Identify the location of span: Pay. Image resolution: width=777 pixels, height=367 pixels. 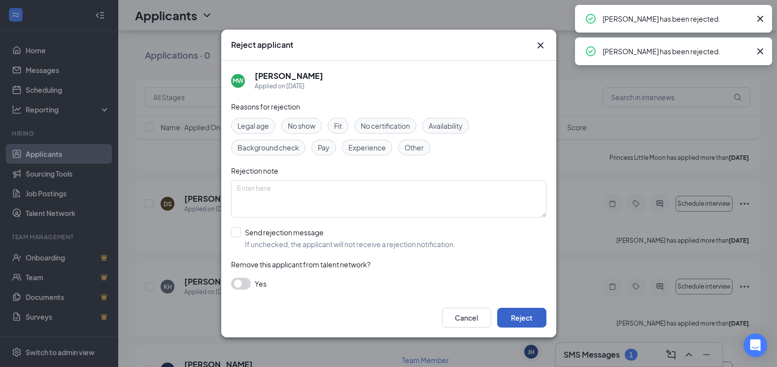
(324, 147).